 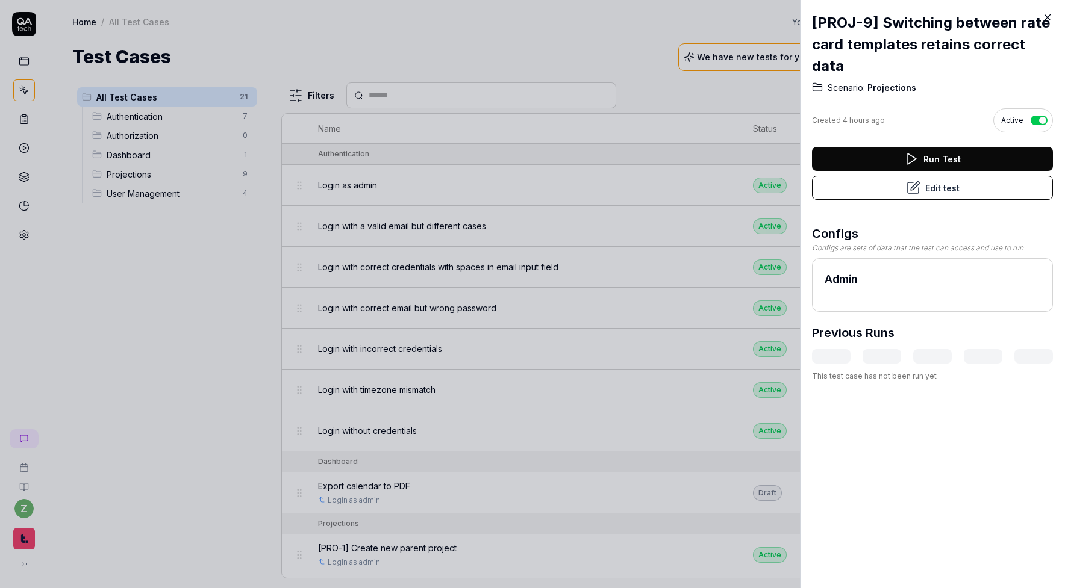 What do you see at coordinates (932, 279) in the screenshot?
I see `h2: Admin` at bounding box center [932, 279].